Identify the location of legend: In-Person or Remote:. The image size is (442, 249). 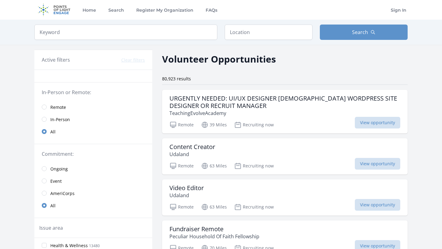
(93, 92).